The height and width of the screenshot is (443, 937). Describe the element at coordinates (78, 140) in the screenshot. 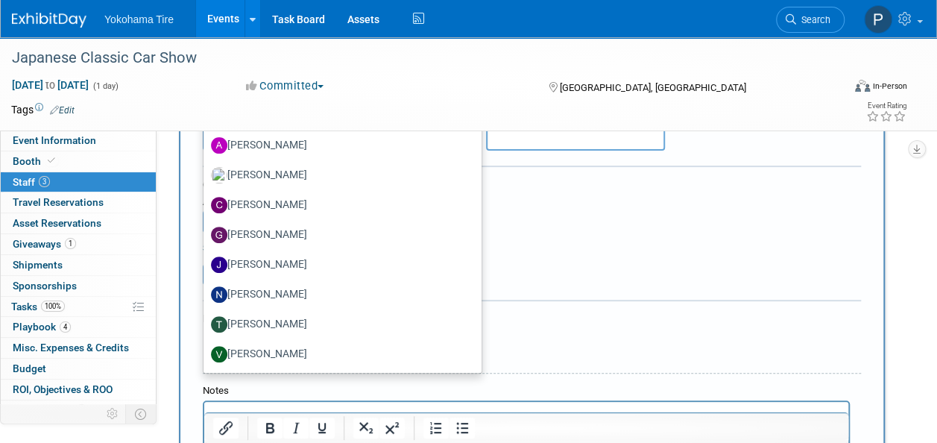

I see `a: Event Information` at that location.